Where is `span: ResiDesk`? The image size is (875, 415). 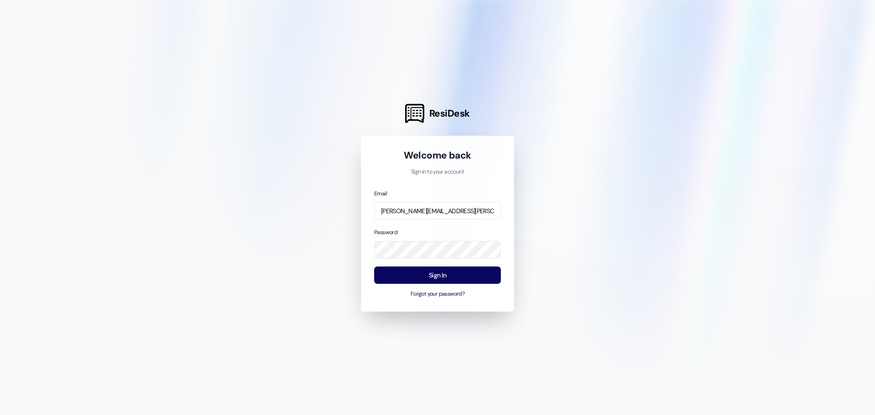 span: ResiDesk is located at coordinates (449, 113).